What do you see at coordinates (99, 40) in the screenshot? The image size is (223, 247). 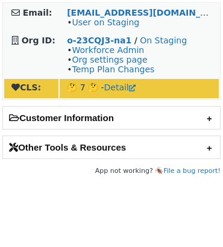 I see `strong: o-23CQJ3-na1` at bounding box center [99, 40].